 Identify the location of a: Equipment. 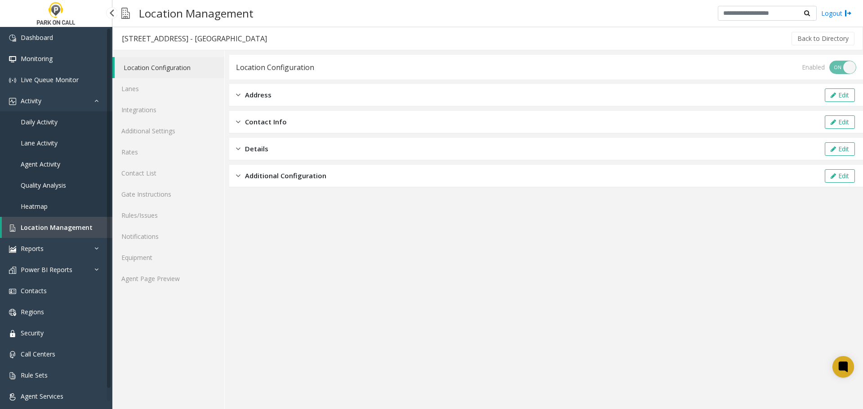
(168, 258).